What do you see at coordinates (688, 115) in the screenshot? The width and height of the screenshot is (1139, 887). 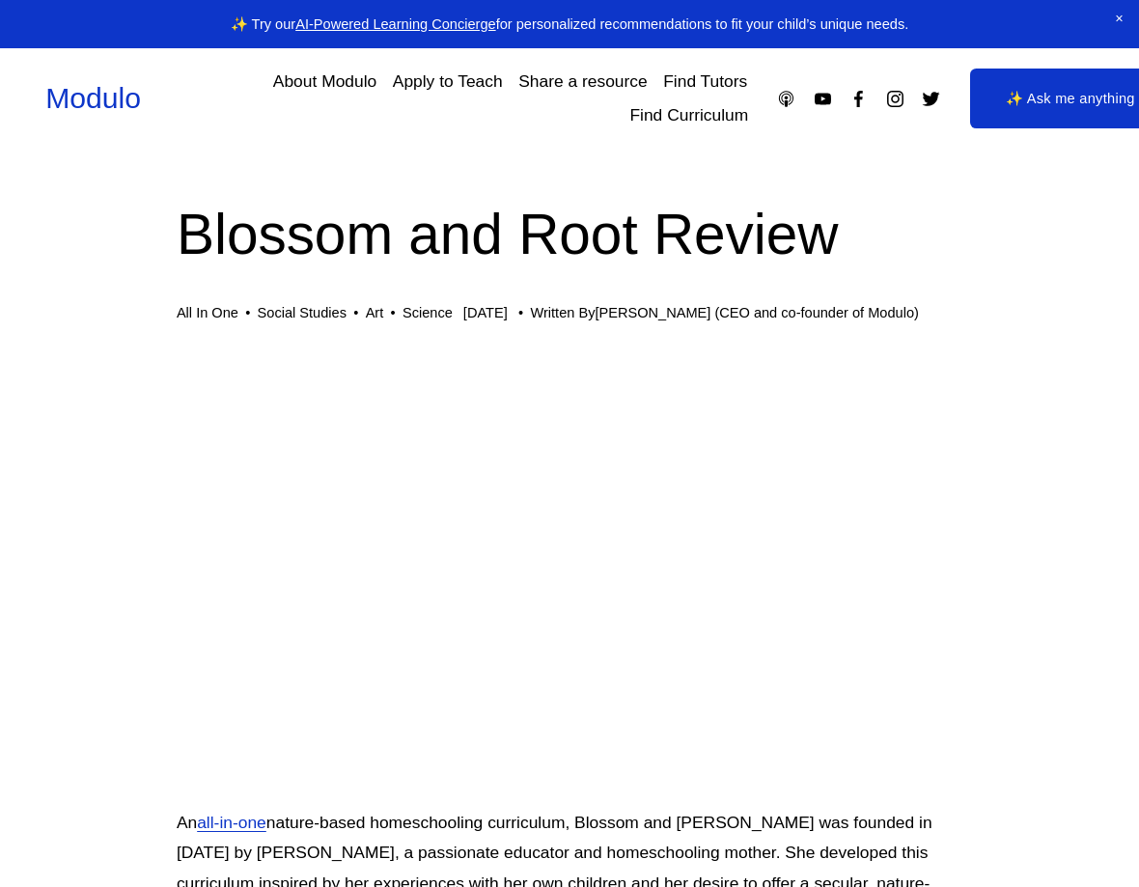 I see `a: Find Curriculum` at bounding box center [688, 115].